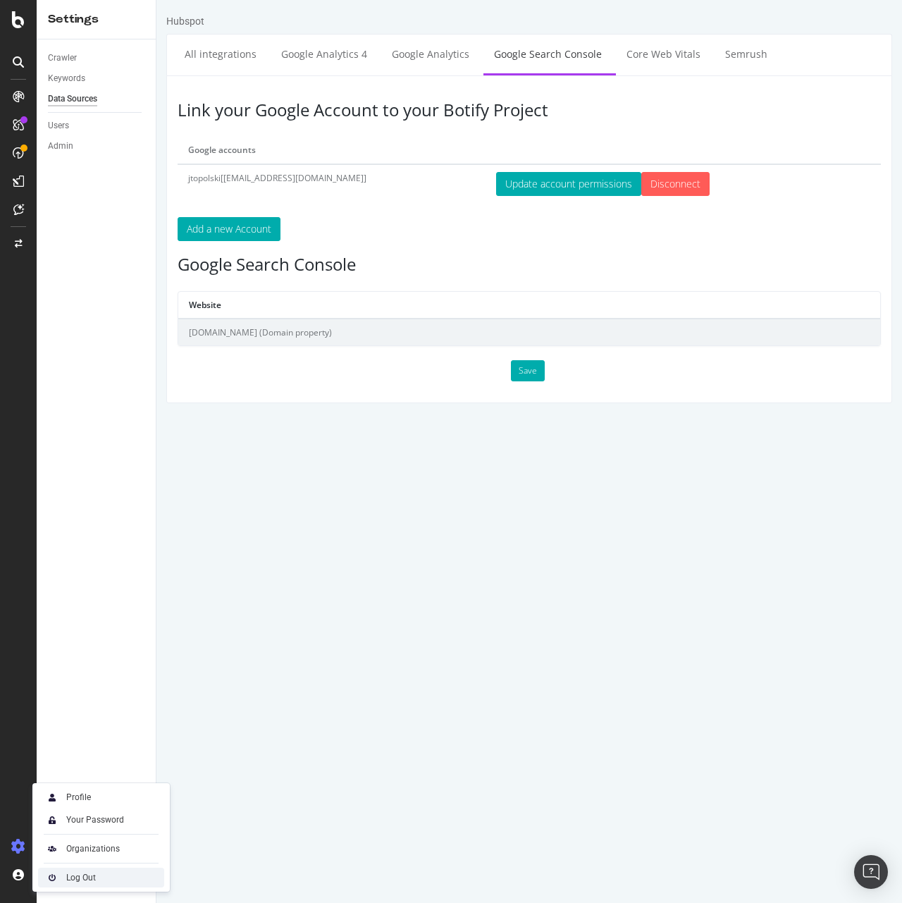  I want to click on h3: Link your Google Account to your Botify Project, so click(373, 110).